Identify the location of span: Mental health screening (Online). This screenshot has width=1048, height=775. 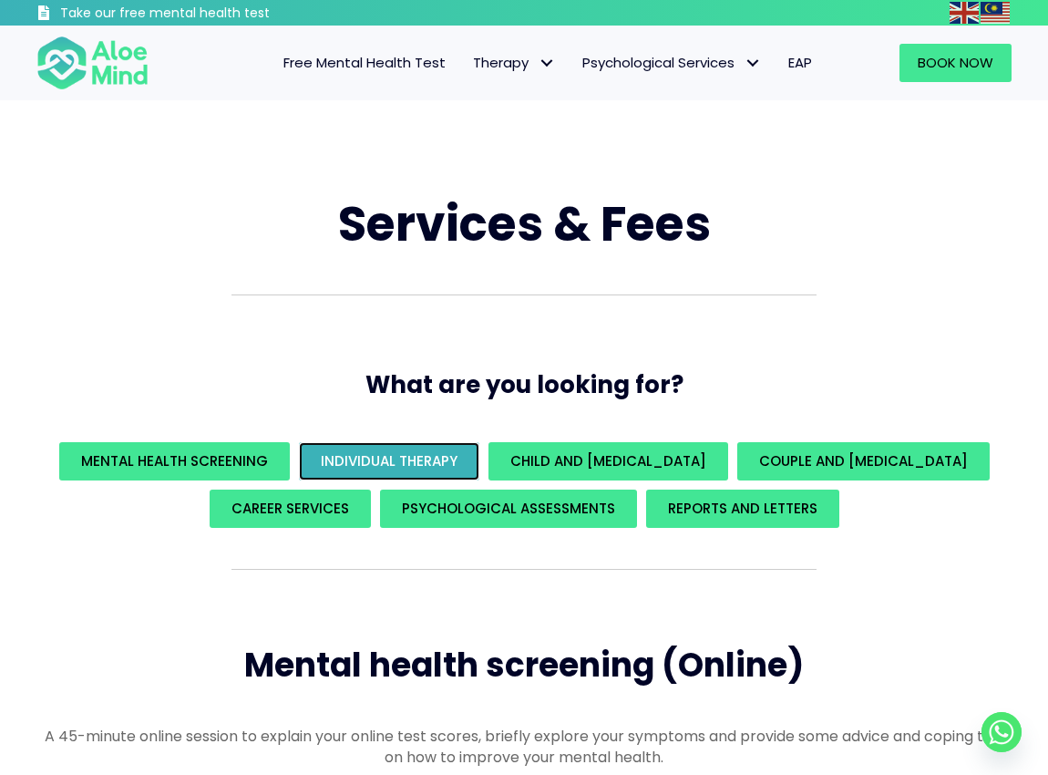
(524, 664).